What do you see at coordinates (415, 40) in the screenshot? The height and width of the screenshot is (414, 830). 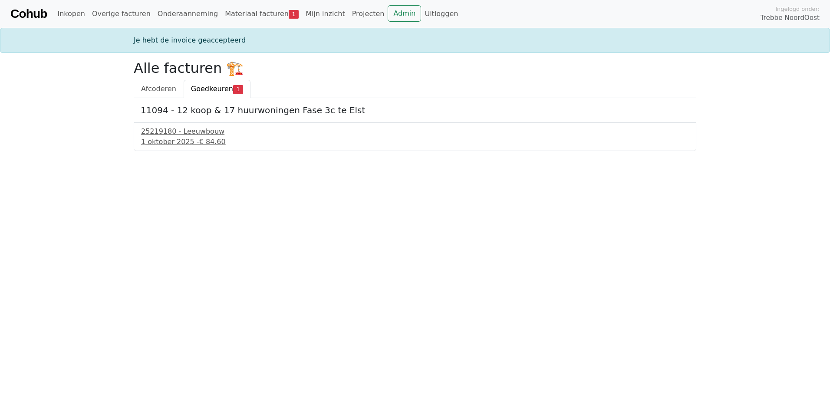 I see `div: Je hebt de invoice geaccepteerd` at bounding box center [415, 40].